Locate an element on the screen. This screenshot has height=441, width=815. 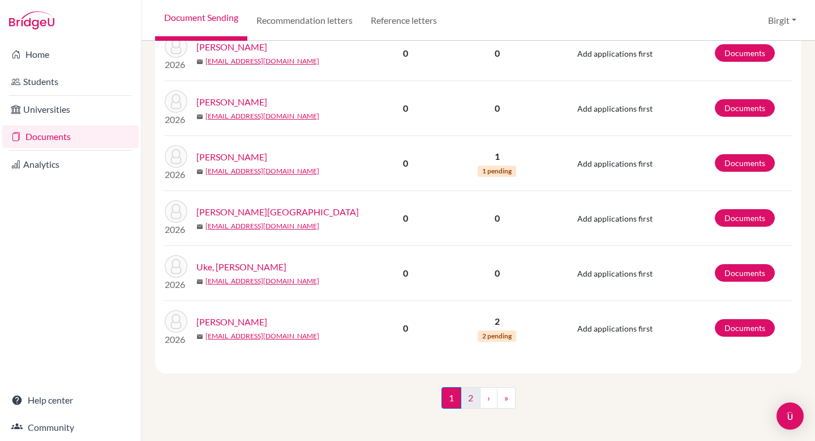
button: Birgit is located at coordinates (783, 20).